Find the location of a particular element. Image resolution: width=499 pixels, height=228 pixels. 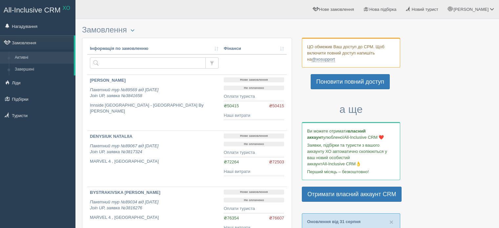

div: ЦО обмежив Ваш доступ до СРМ. Щоб включити повний доступ напишіть на is located at coordinates (351, 52).